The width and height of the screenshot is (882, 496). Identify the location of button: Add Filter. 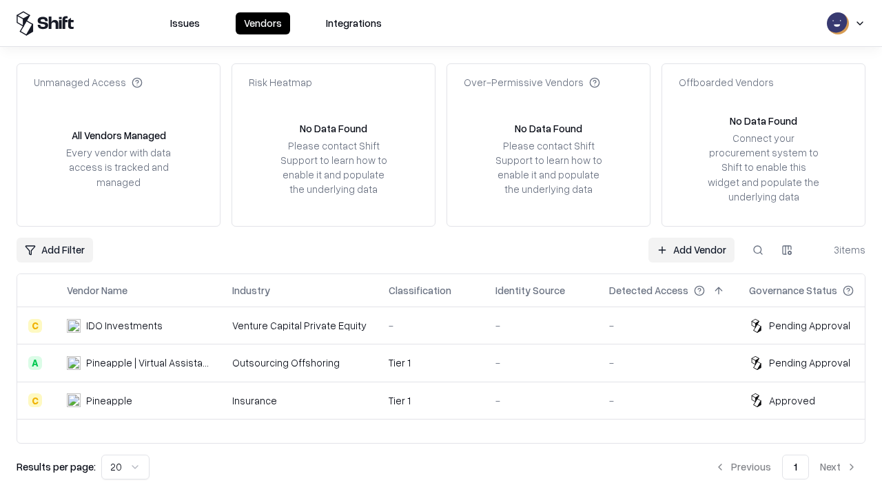
(54, 250).